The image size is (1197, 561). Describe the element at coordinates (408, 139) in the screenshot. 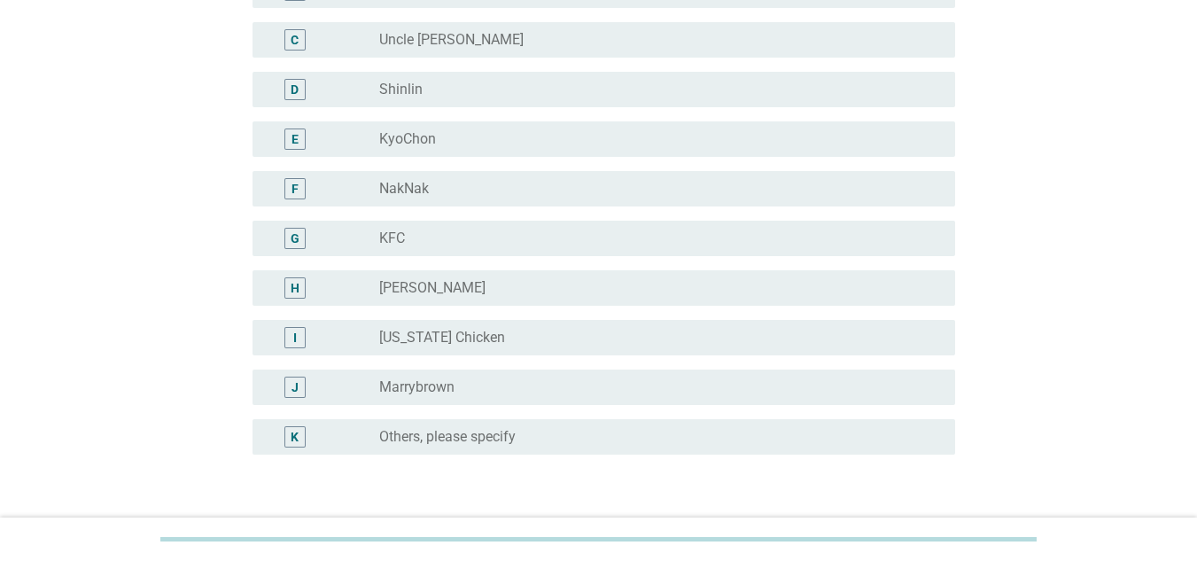

I see `label: KyoChon` at that location.